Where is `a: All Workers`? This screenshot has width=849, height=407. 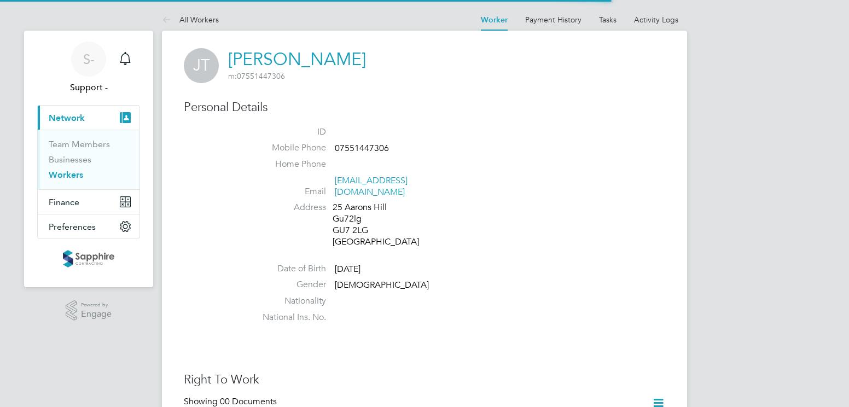
a: All Workers is located at coordinates (190, 20).